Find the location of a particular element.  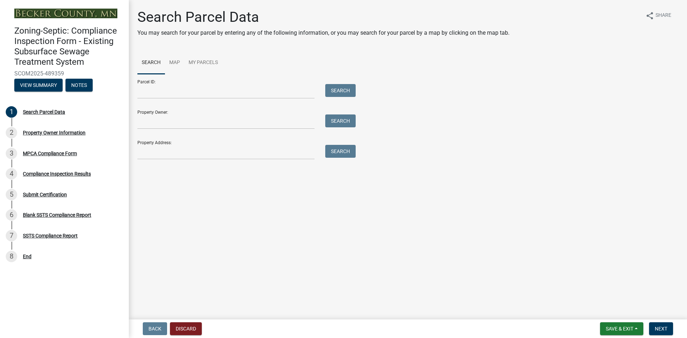

p: You may search for your parcel by entering any of the following information, or you may search fo... is located at coordinates (323, 33).